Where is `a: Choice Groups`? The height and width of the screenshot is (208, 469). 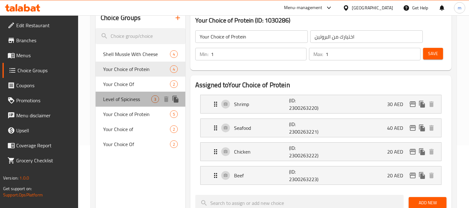
a: Choice Groups is located at coordinates (40, 70).